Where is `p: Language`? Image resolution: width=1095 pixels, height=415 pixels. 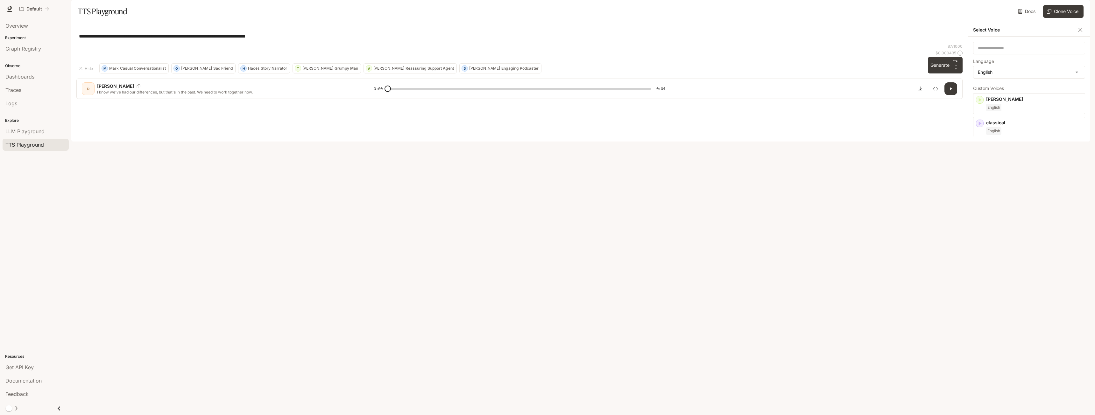
p: Language is located at coordinates (984, 61).